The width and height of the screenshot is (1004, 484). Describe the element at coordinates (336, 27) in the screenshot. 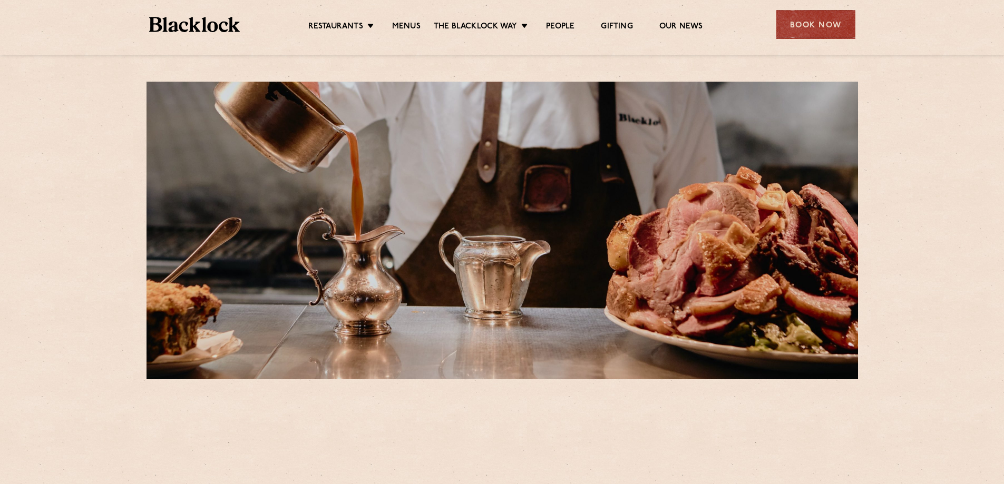

I see `a: Restaurants` at that location.